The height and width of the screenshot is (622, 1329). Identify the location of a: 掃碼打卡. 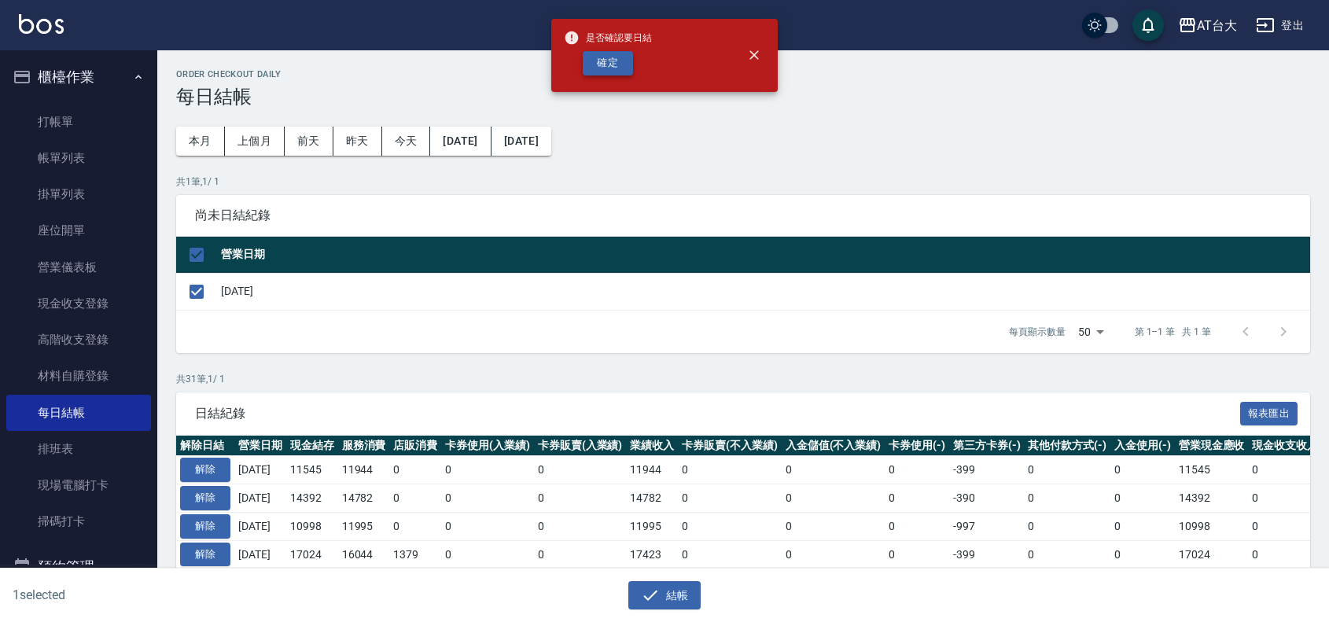
(79, 521).